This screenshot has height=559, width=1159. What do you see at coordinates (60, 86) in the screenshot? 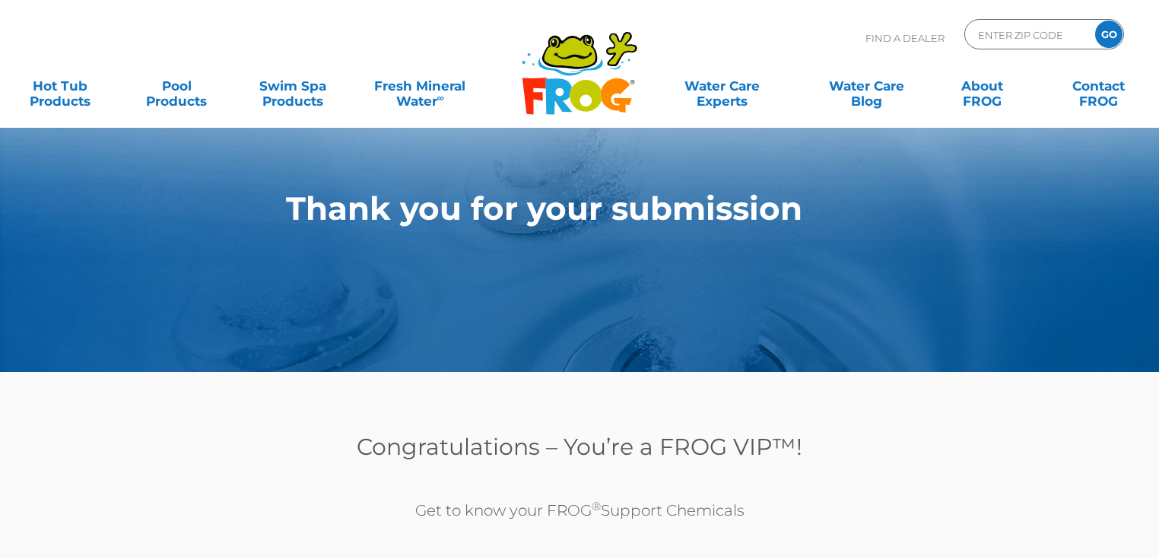
I see `a: Hot TubProducts` at bounding box center [60, 86].